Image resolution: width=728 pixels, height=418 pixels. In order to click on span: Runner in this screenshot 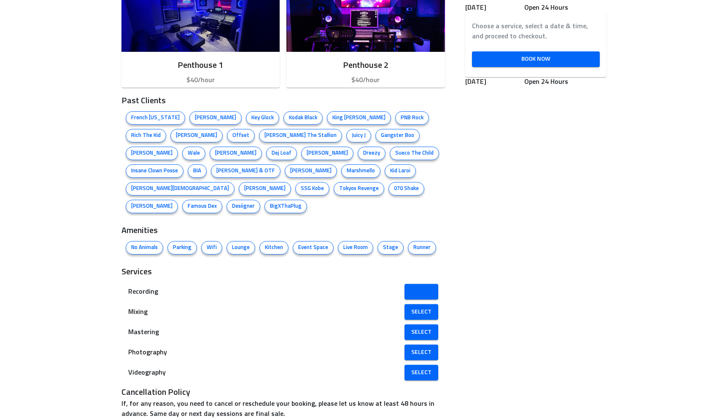, I will do `click(422, 248)`.